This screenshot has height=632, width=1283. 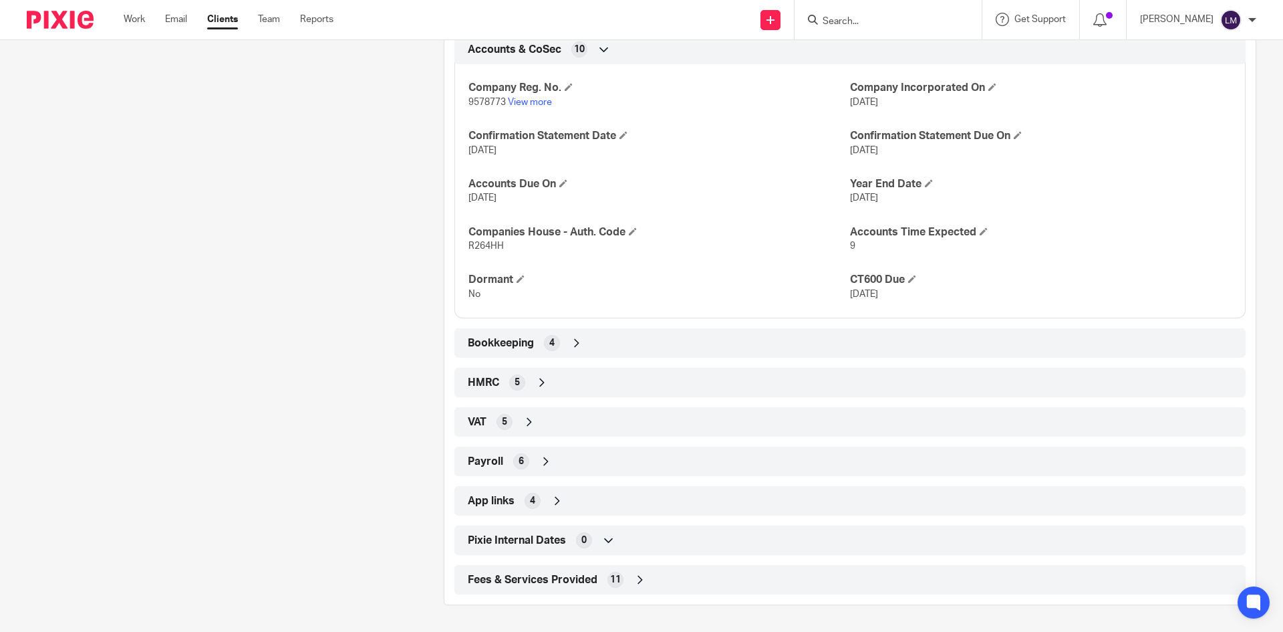 What do you see at coordinates (515, 49) in the screenshot?
I see `span: Accounts & CoSec` at bounding box center [515, 49].